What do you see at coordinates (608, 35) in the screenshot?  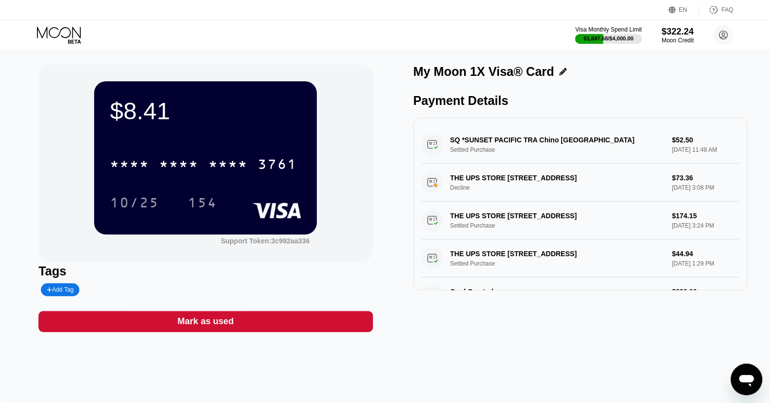 I see `div: Visa Monthly Spend Limit$1,687.68/$4,000.00` at bounding box center [608, 35].